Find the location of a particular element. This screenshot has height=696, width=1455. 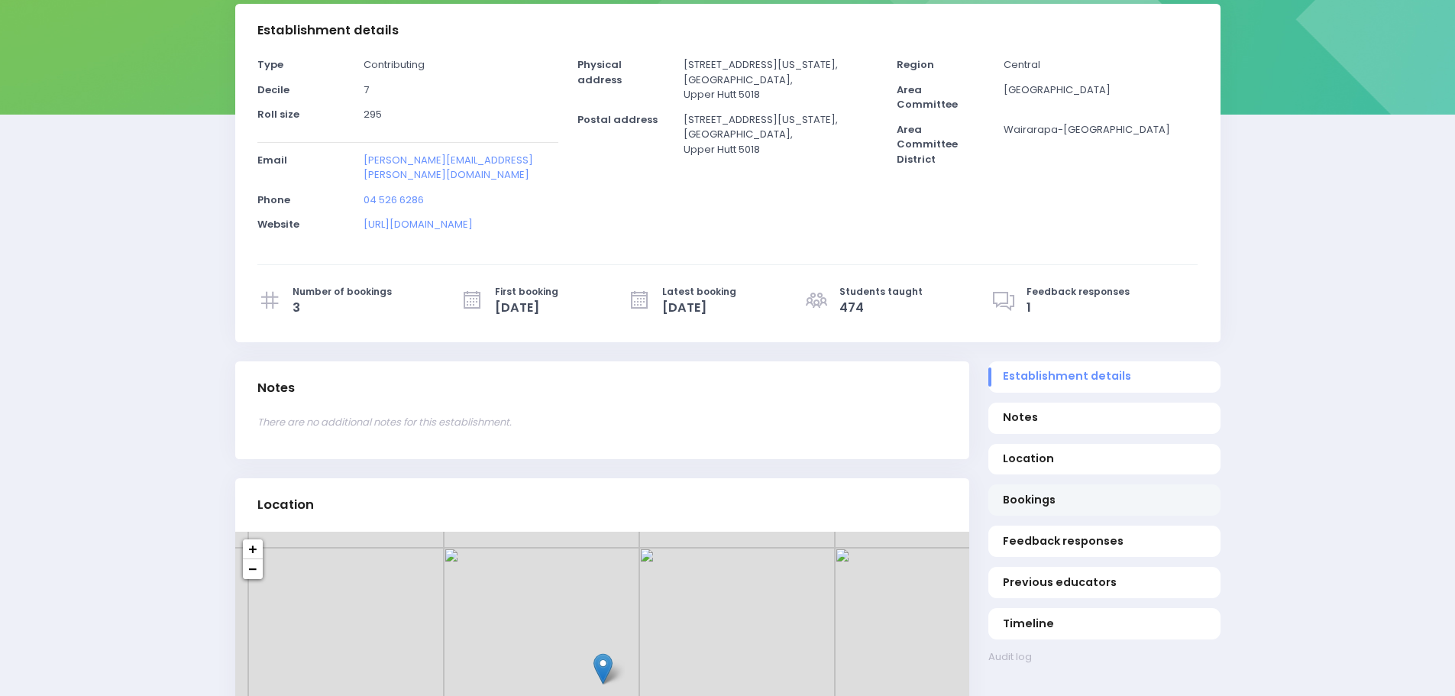

h3: Notes is located at coordinates (276, 388).